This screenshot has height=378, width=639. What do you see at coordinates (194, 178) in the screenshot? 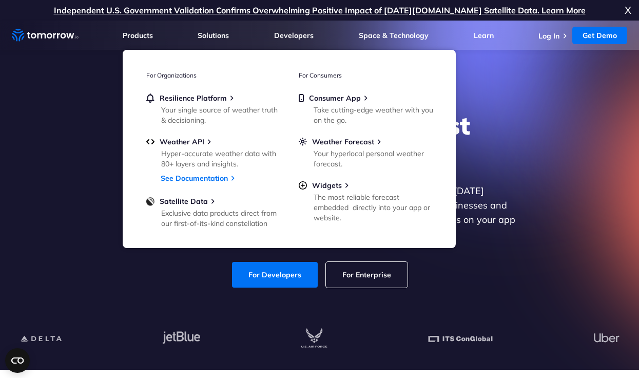
I see `a: See Documentation` at bounding box center [194, 178].